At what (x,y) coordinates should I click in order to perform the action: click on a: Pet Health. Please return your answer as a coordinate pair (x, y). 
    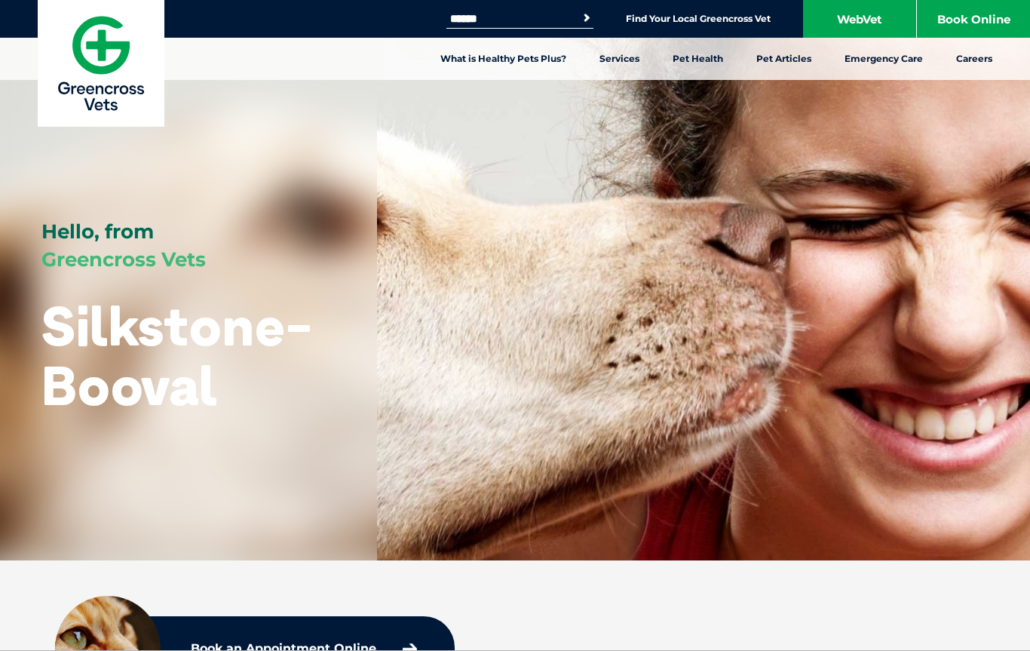
    Looking at the image, I should click on (697, 59).